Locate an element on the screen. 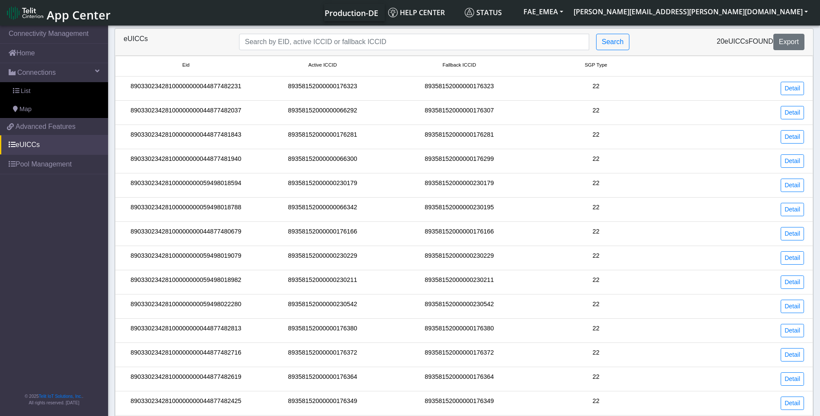 This screenshot has width=820, height=416. div: 89033023428100000000044877482231 is located at coordinates (186, 88).